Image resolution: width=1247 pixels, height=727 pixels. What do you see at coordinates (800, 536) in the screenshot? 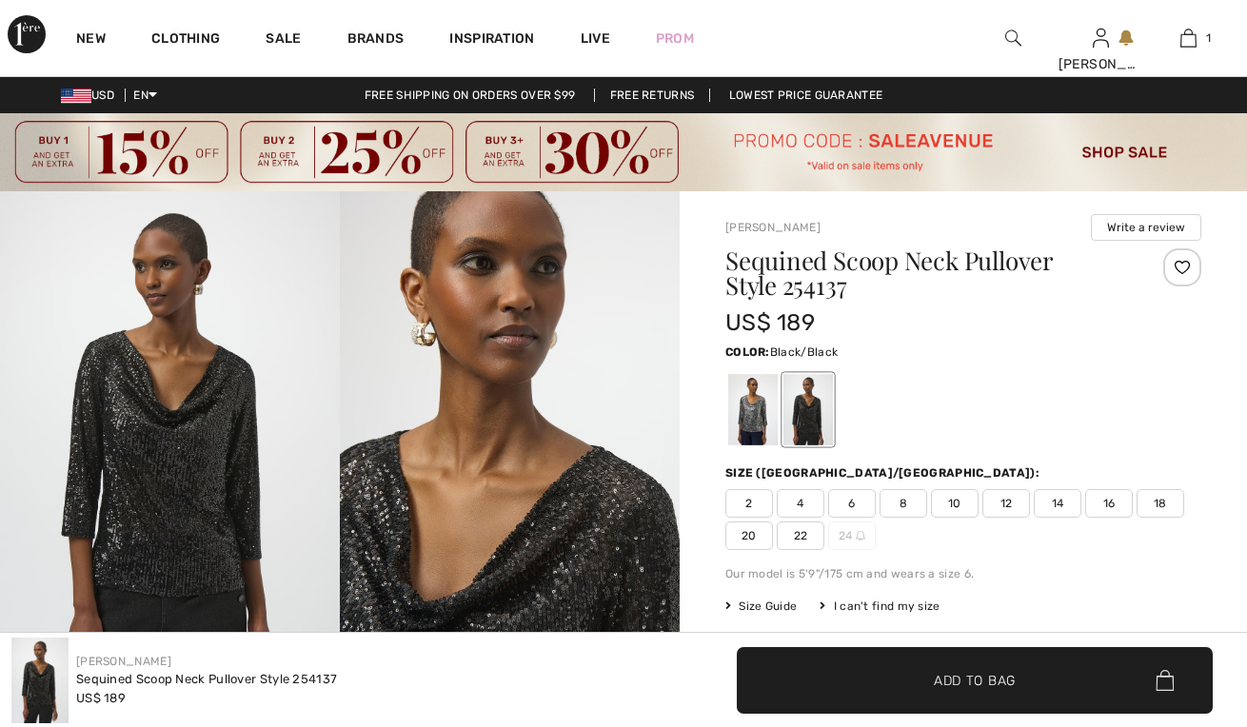
I see `span: 22` at bounding box center [800, 536].